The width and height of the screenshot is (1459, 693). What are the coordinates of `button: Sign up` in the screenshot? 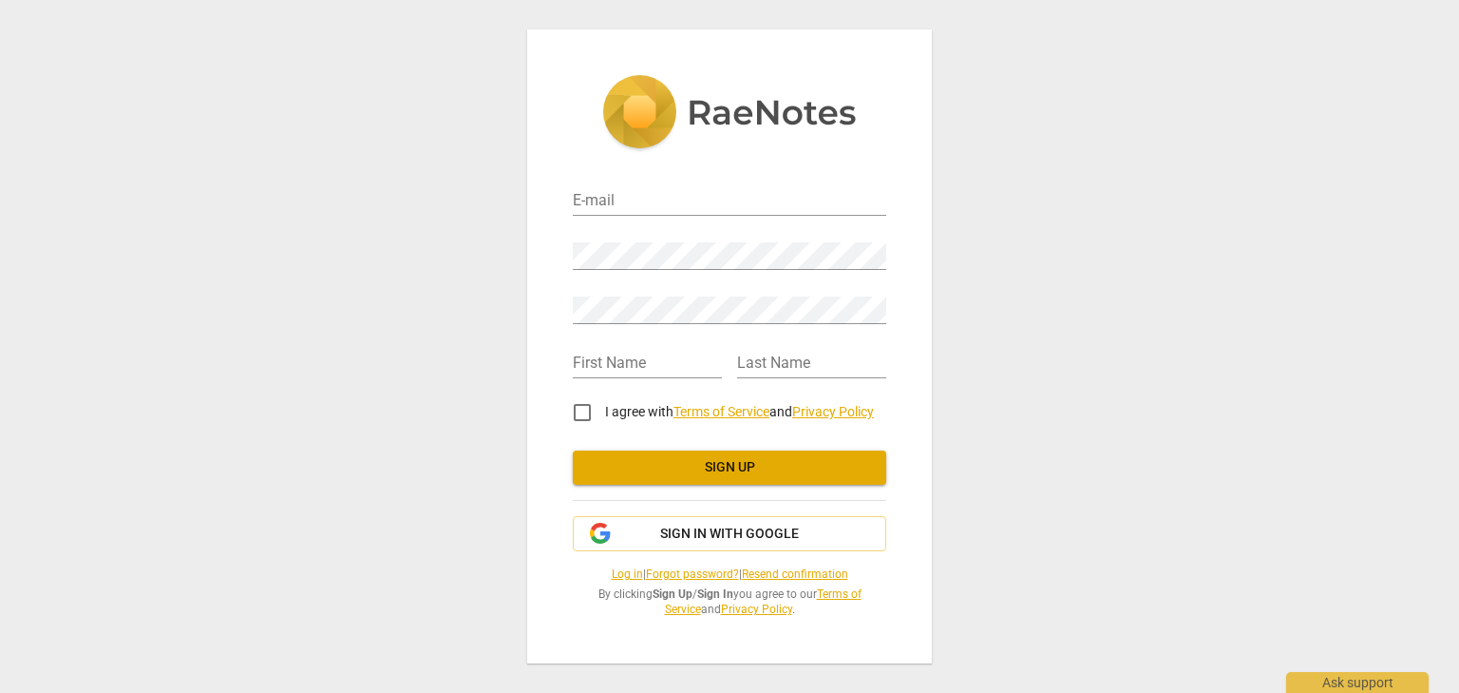 It's located at (730, 467).